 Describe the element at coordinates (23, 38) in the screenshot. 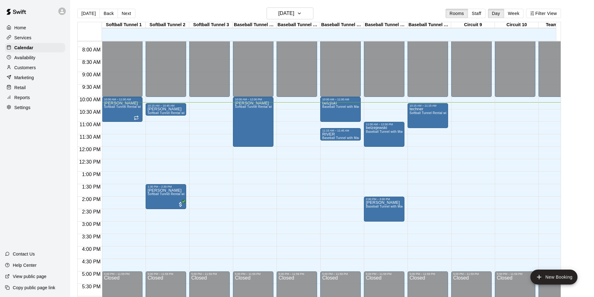

I see `p: Services` at that location.